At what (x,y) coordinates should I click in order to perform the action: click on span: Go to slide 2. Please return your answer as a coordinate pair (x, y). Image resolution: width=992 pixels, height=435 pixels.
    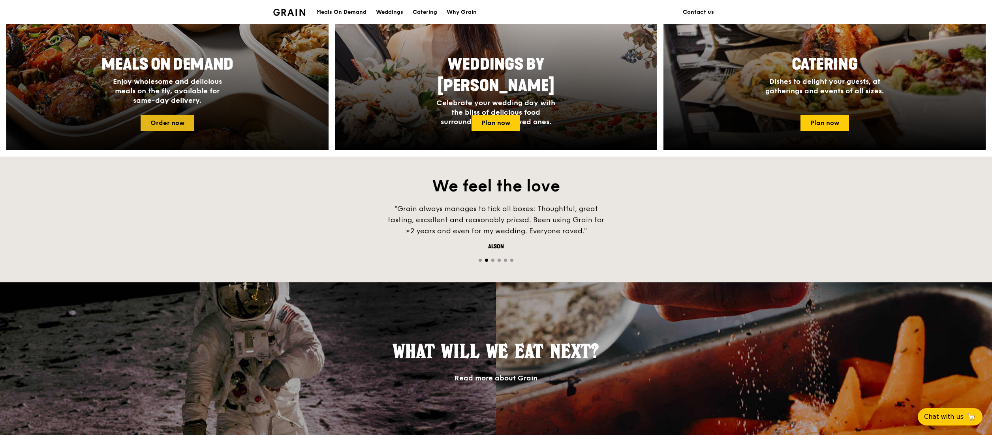
    Looking at the image, I should click on (487, 260).